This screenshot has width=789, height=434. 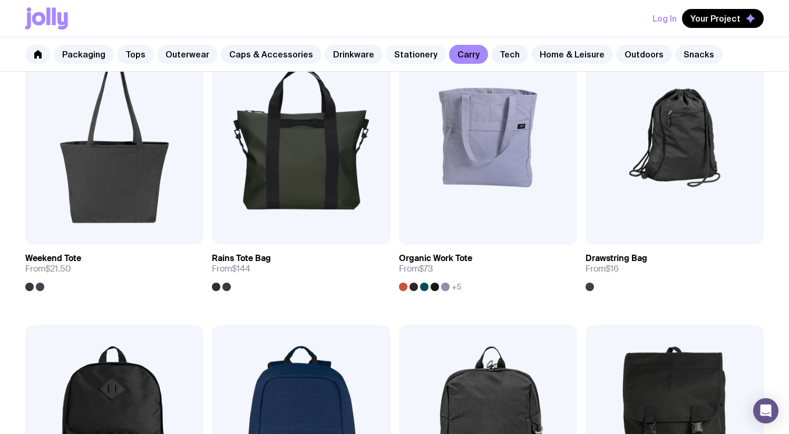 I want to click on div: Open Intercom Messenger, so click(x=765, y=410).